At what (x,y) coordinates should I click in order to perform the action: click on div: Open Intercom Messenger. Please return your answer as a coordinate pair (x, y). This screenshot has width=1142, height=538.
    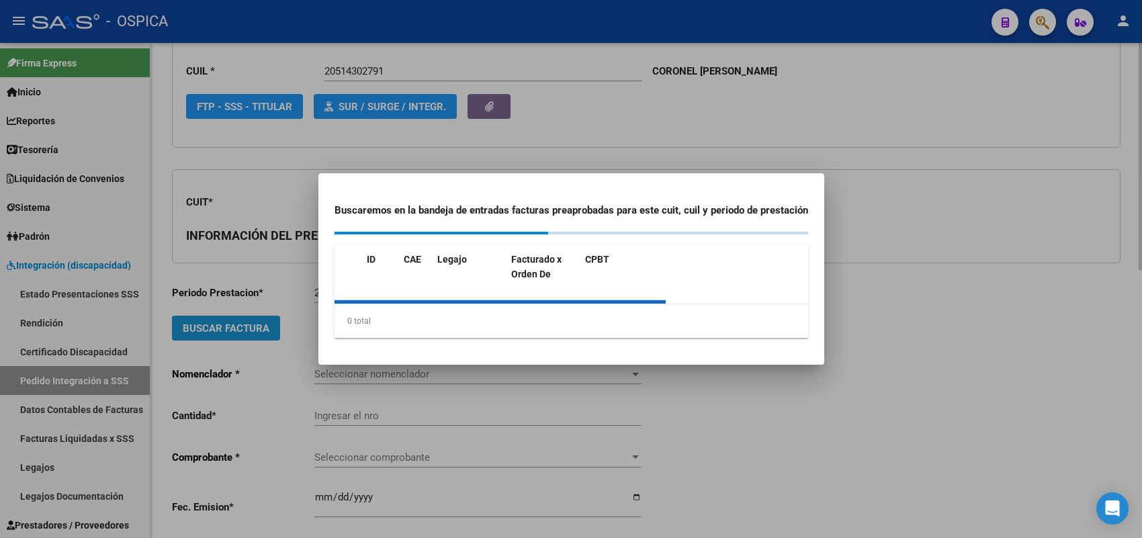
    Looking at the image, I should click on (1113, 509).